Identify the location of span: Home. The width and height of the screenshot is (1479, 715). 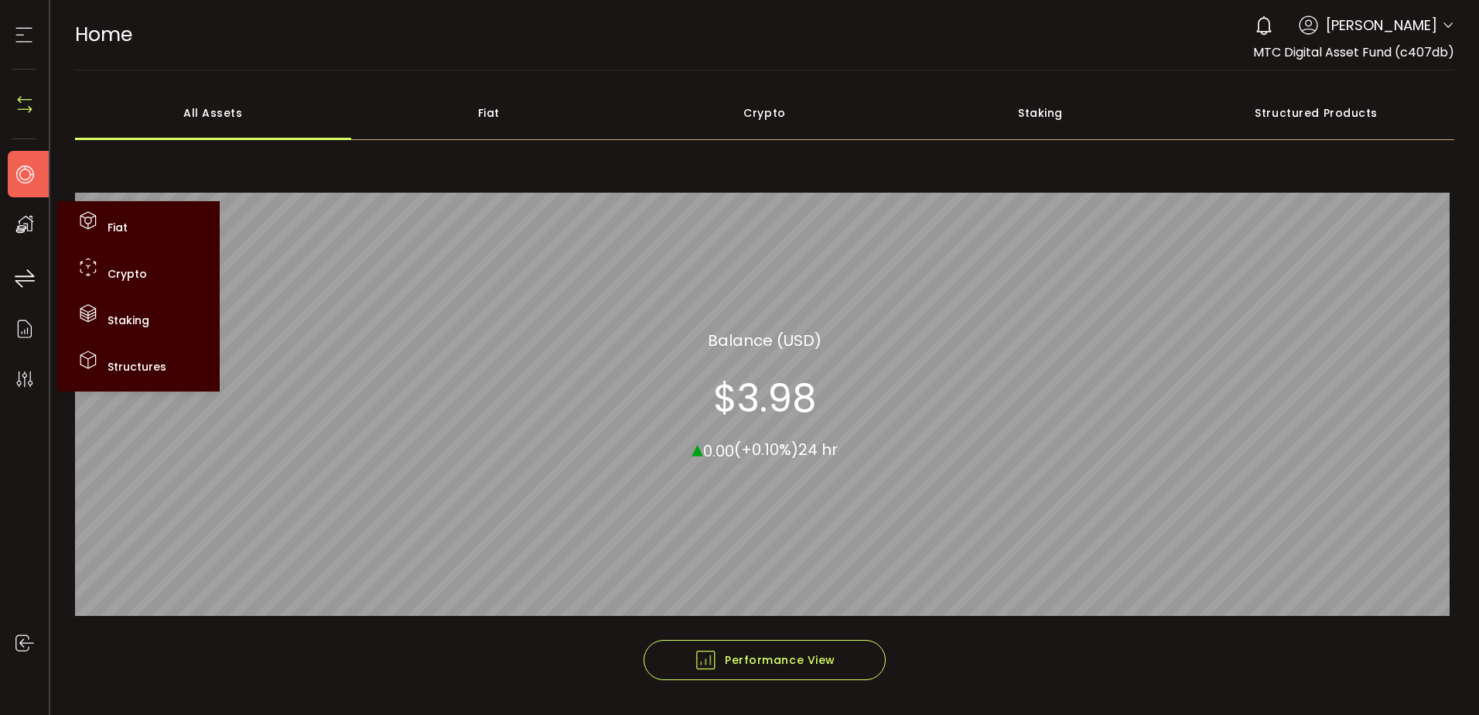
(104, 34).